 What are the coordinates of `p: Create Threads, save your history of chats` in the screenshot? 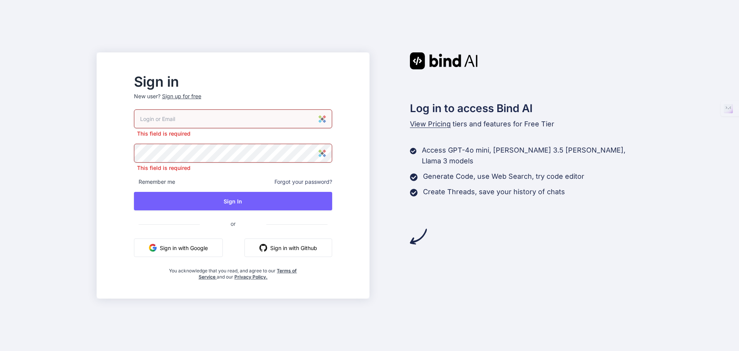 It's located at (494, 192).